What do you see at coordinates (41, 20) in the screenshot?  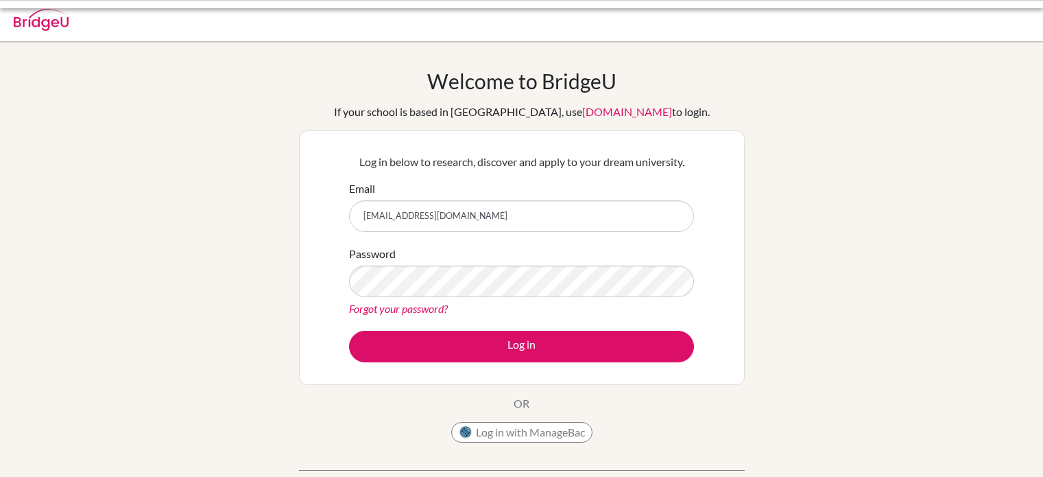 I see `img: Bridge-U` at bounding box center [41, 20].